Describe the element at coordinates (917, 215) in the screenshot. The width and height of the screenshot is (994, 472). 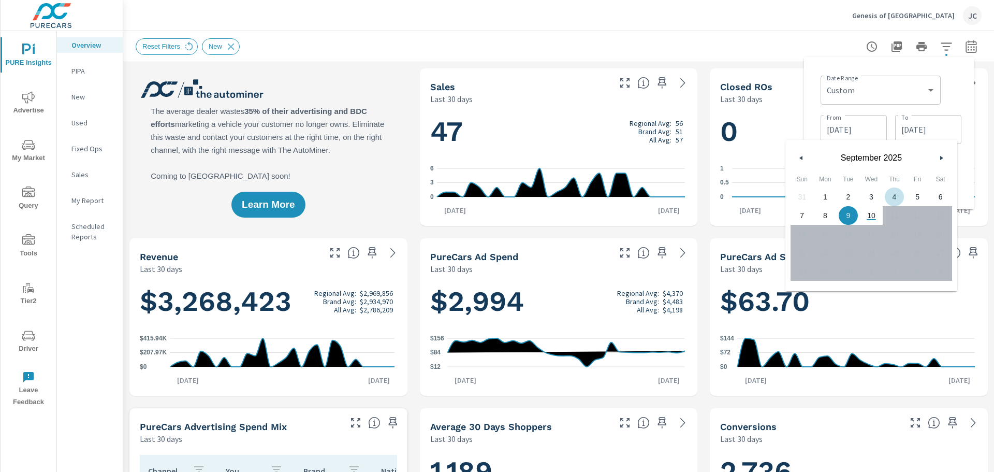
I see `span: 12` at that location.